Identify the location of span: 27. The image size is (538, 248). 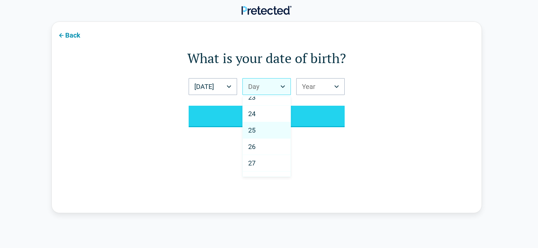
(252, 163).